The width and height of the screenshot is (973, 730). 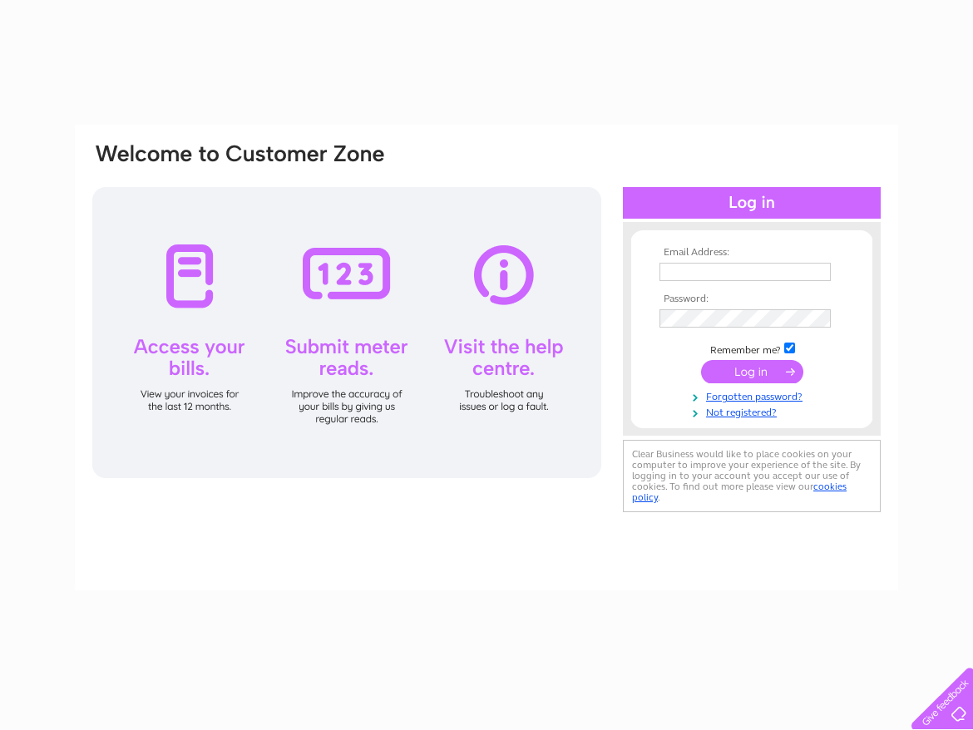 What do you see at coordinates (751, 253) in the screenshot?
I see `th: Email Address:` at bounding box center [751, 253].